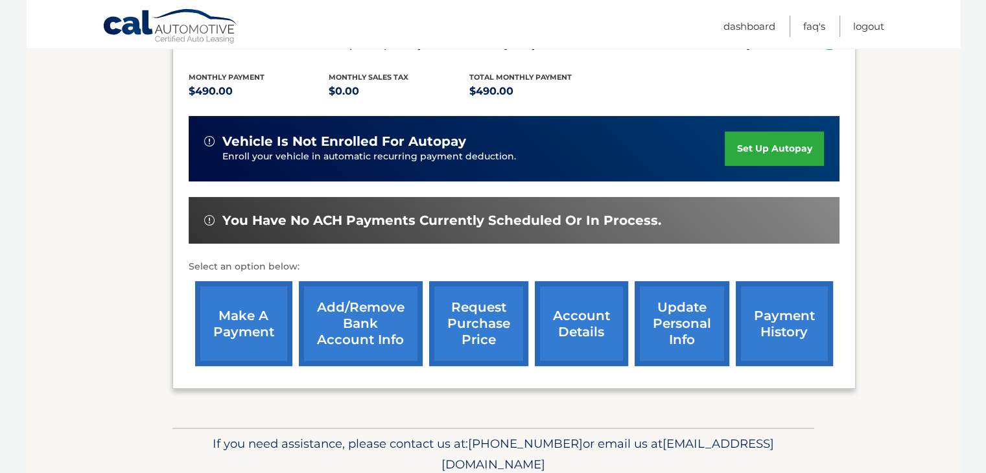 This screenshot has width=986, height=473. Describe the element at coordinates (360, 323) in the screenshot. I see `a: Add/Remove bank account info` at that location.